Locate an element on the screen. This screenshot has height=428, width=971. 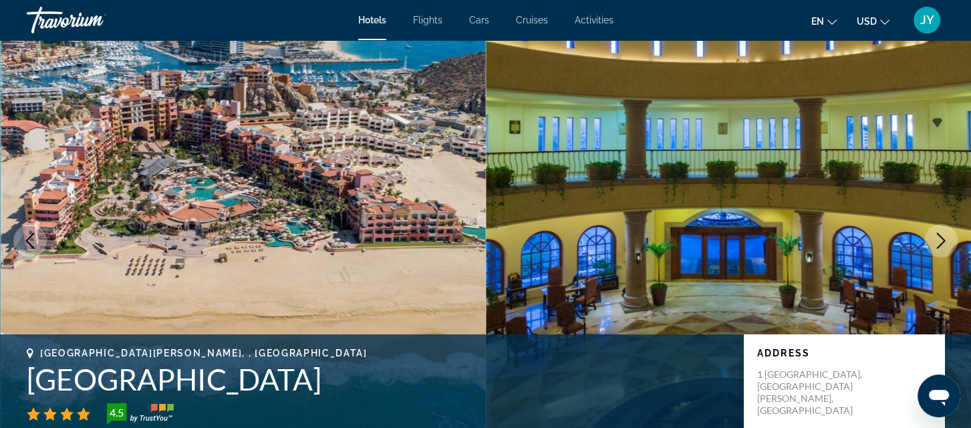
span: en is located at coordinates (817, 21).